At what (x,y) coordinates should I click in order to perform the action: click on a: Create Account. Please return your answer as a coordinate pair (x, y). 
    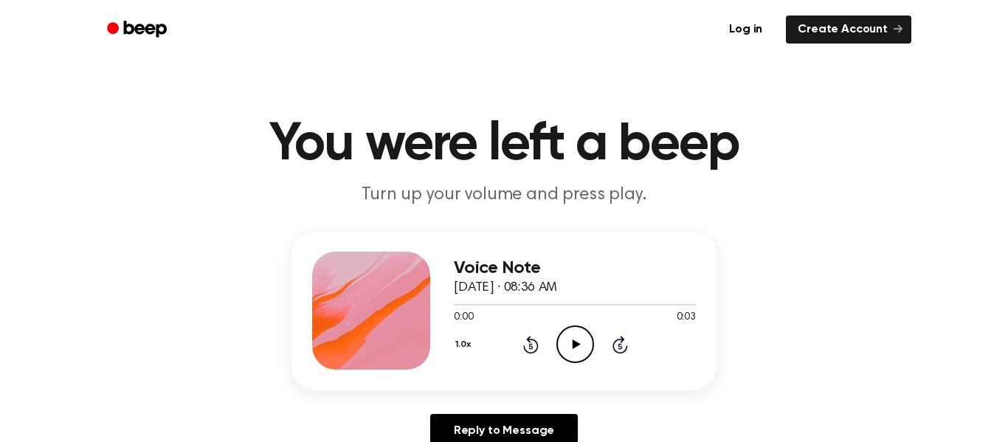
    Looking at the image, I should click on (849, 30).